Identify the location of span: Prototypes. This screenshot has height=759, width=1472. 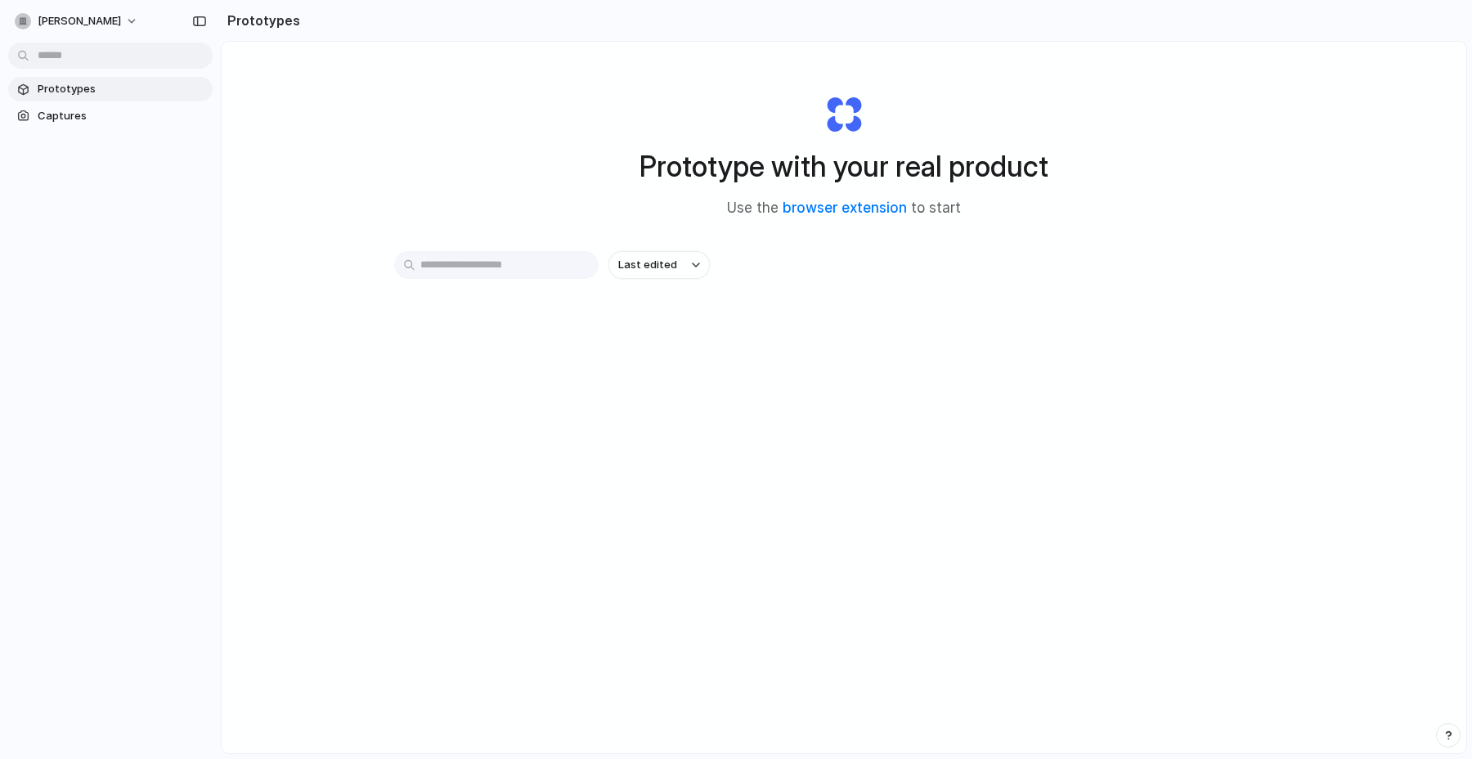
(122, 89).